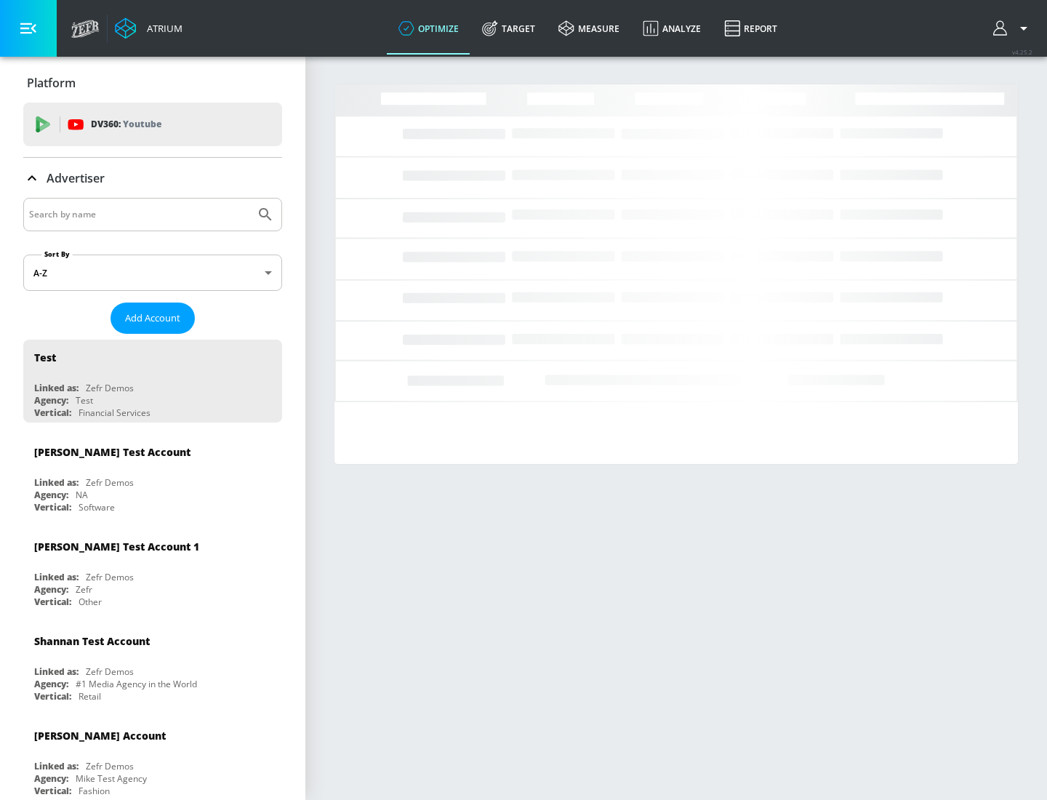  What do you see at coordinates (90, 601) in the screenshot?
I see `div: Other` at bounding box center [90, 601].